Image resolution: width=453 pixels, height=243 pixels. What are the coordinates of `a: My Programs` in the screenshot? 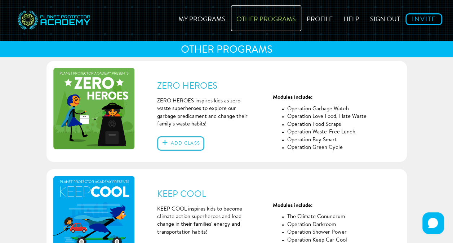 It's located at (202, 18).